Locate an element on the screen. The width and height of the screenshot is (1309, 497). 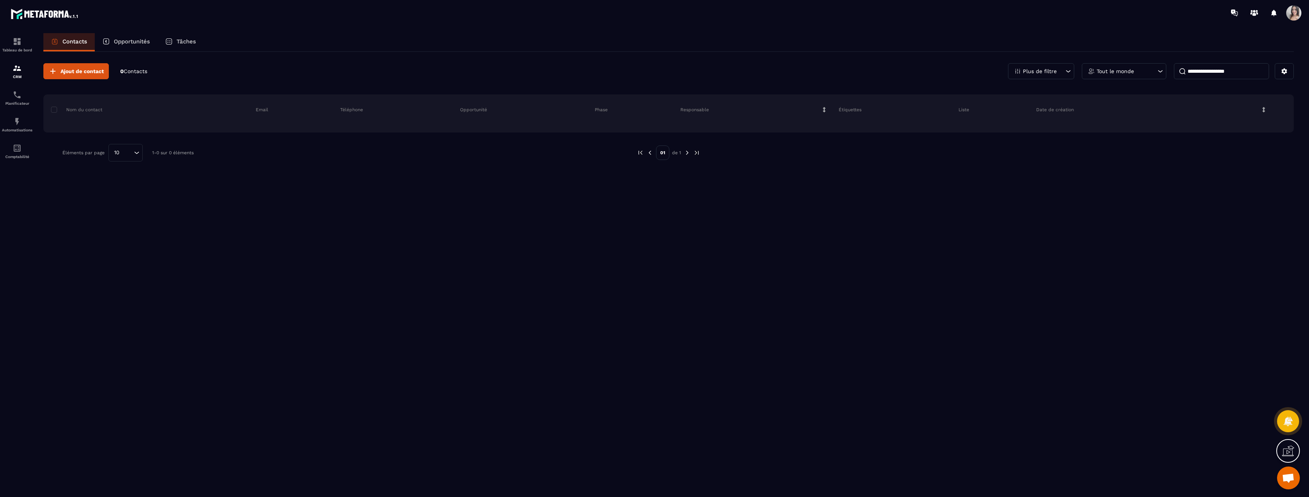
p: Contacts is located at coordinates (75, 41).